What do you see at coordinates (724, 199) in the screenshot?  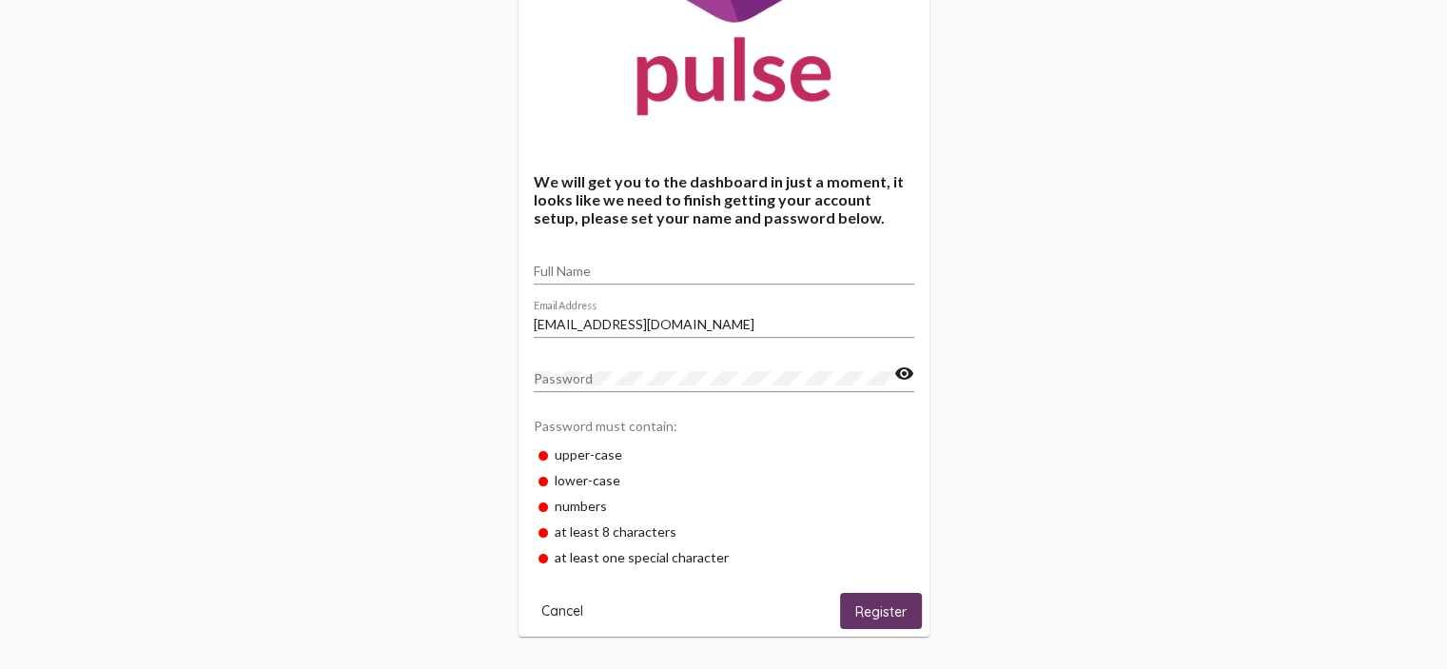 I see `h4: We will get you to the dashboard in just a moment, it looks like we need to finish getting your a...` at bounding box center [724, 199].